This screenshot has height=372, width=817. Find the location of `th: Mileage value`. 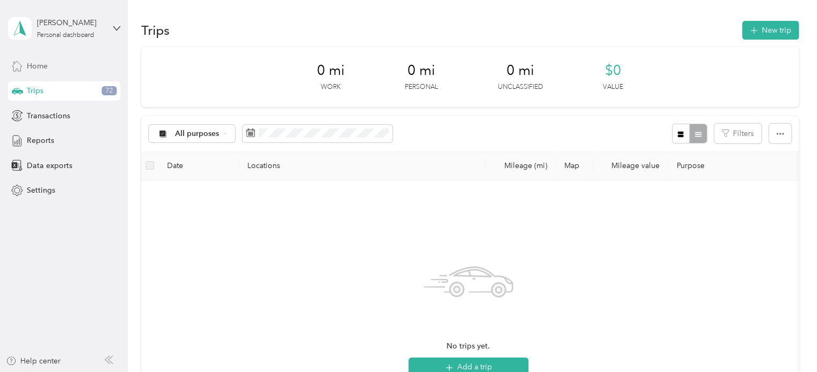

th: Mileage value is located at coordinates (631, 165).